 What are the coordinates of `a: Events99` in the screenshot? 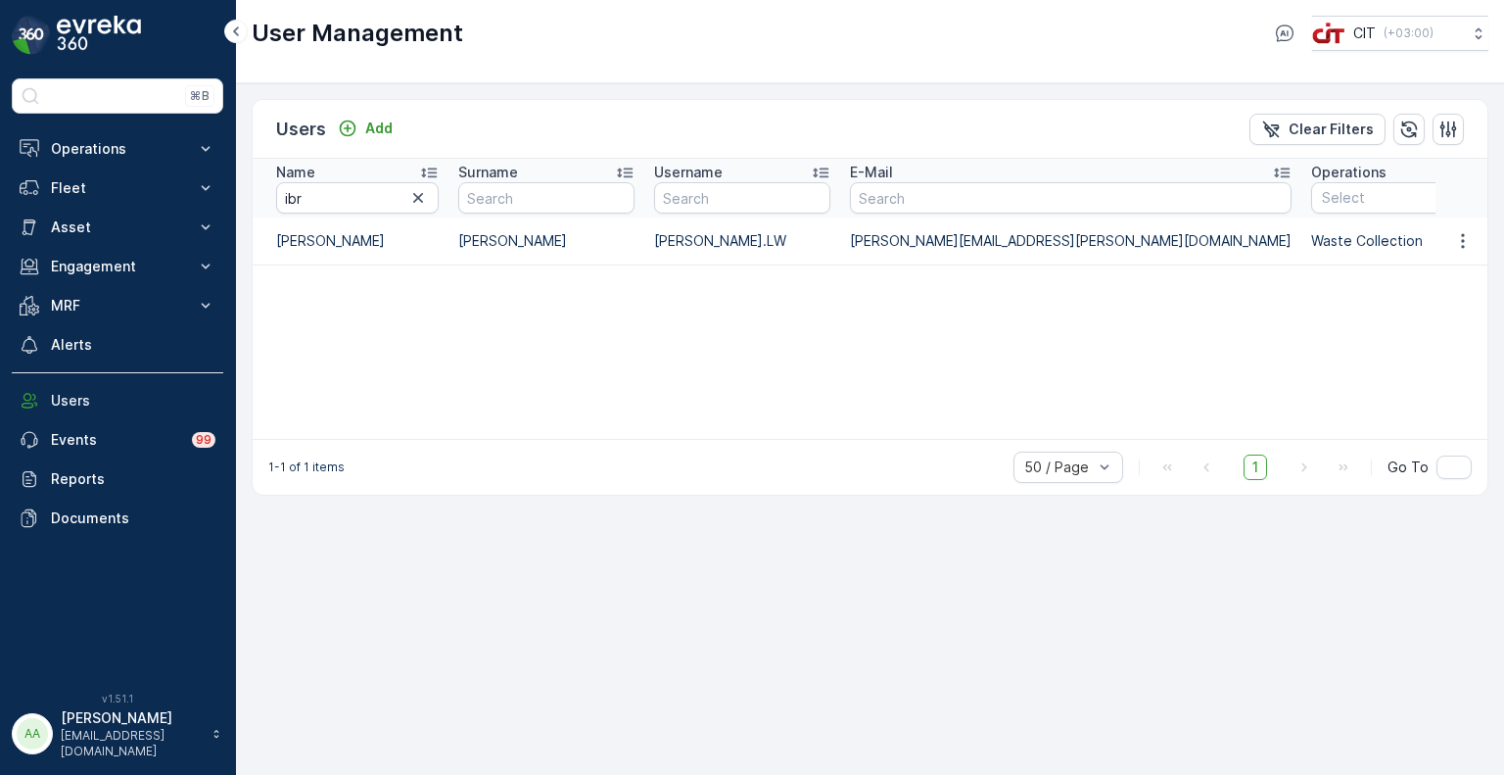 It's located at (118, 440).